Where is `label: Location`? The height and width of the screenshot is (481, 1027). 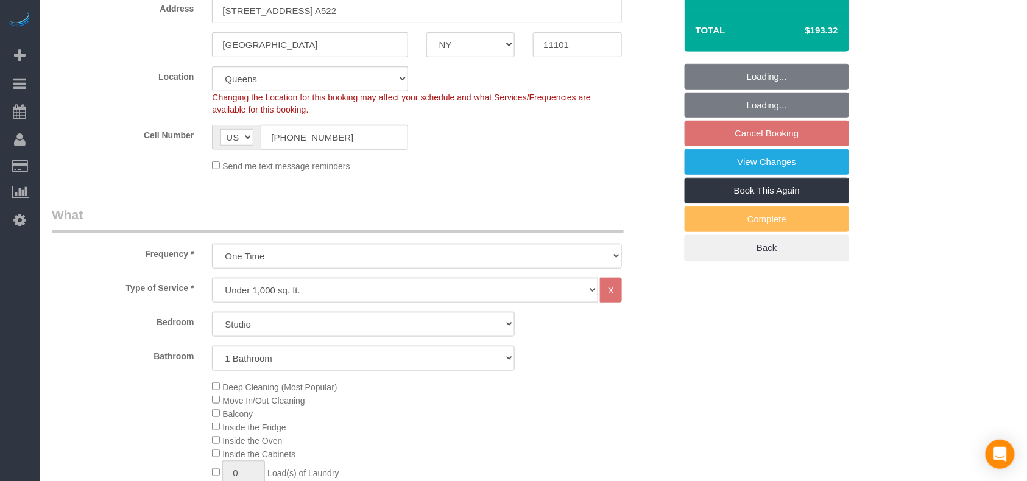 label: Location is located at coordinates (122, 74).